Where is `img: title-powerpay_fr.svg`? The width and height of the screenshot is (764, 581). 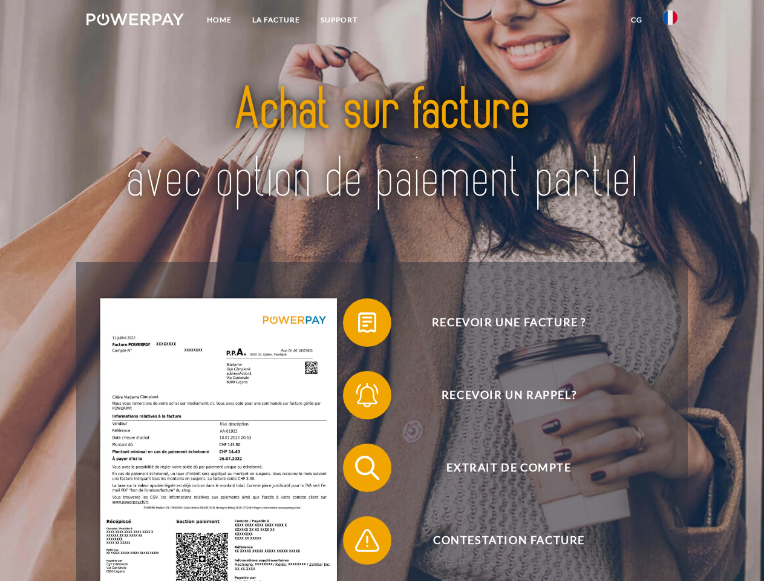 img: title-powerpay_fr.svg is located at coordinates (382, 145).